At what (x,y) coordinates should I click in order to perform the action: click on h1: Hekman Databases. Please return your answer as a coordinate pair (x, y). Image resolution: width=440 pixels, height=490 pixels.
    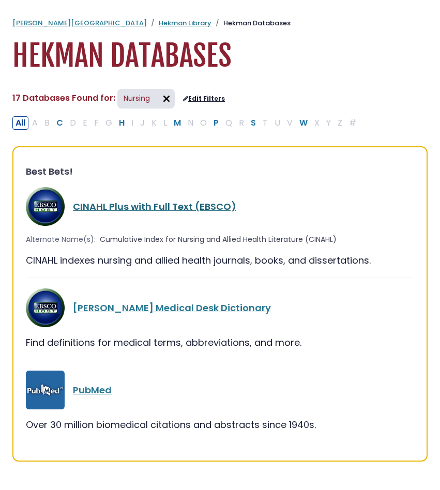
    Looking at the image, I should click on (220, 56).